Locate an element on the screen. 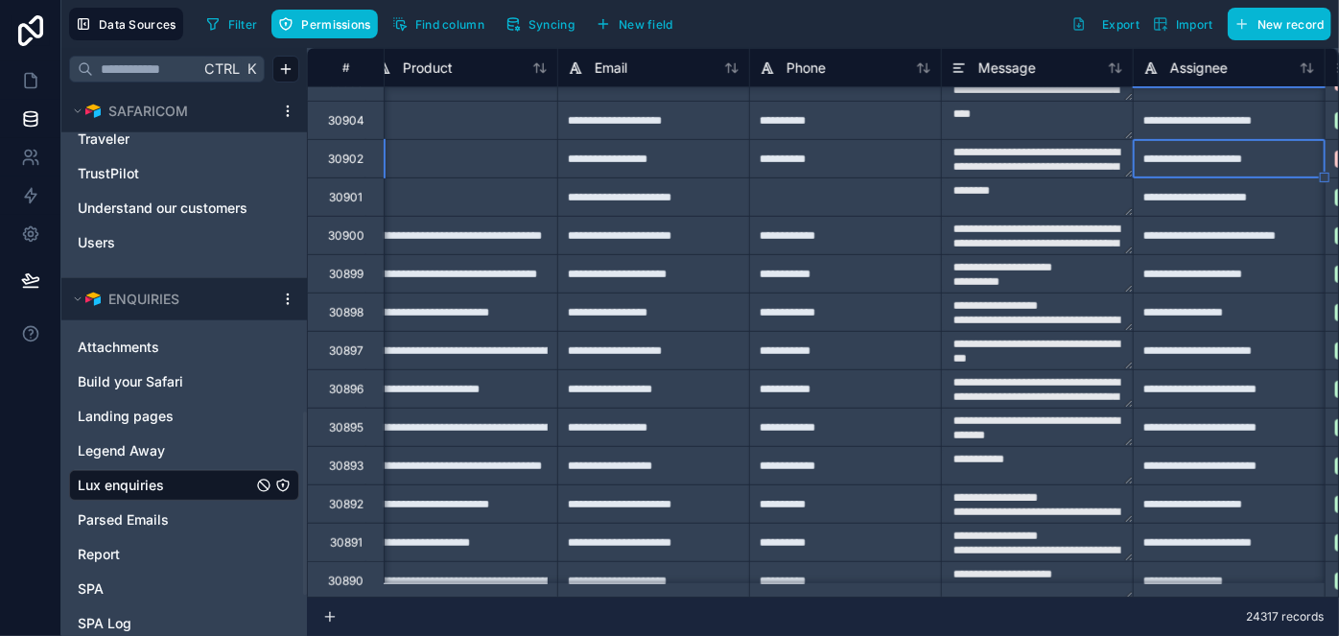 The image size is (1339, 636). div: 30895 is located at coordinates (346, 428).